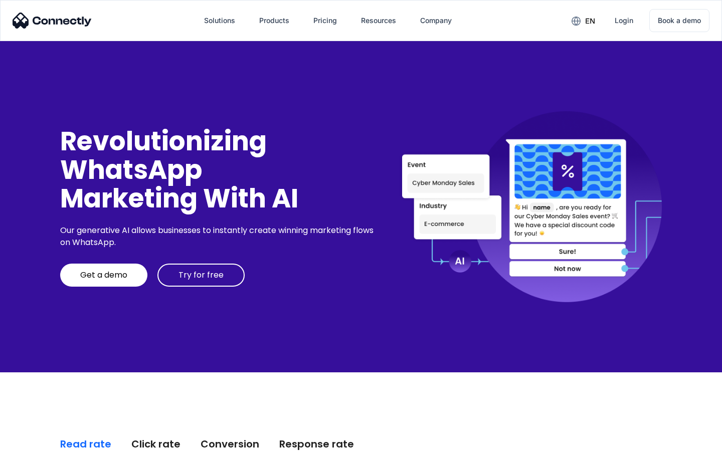 Image resolution: width=722 pixels, height=451 pixels. What do you see at coordinates (590, 21) in the screenshot?
I see `div: en` at bounding box center [590, 21].